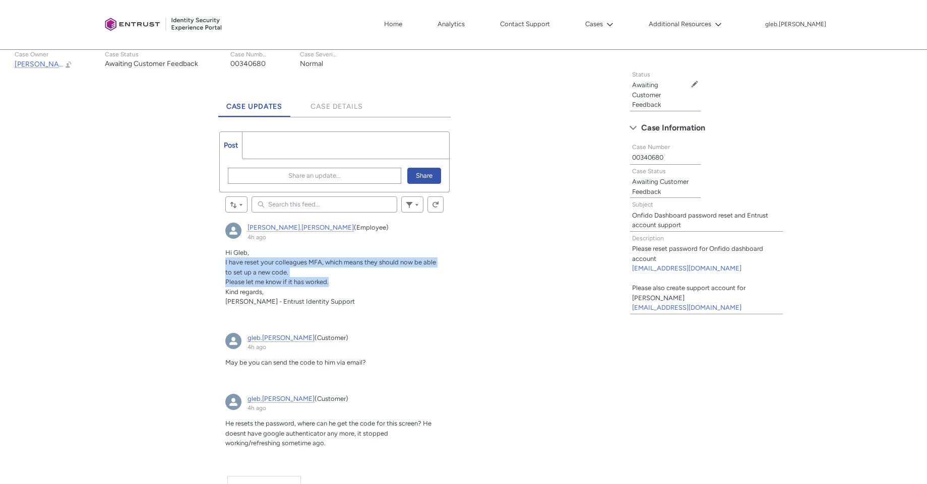 The height and width of the screenshot is (484, 927). What do you see at coordinates (233, 231) in the screenshot?
I see `div: rita.pinheiro` at bounding box center [233, 231].